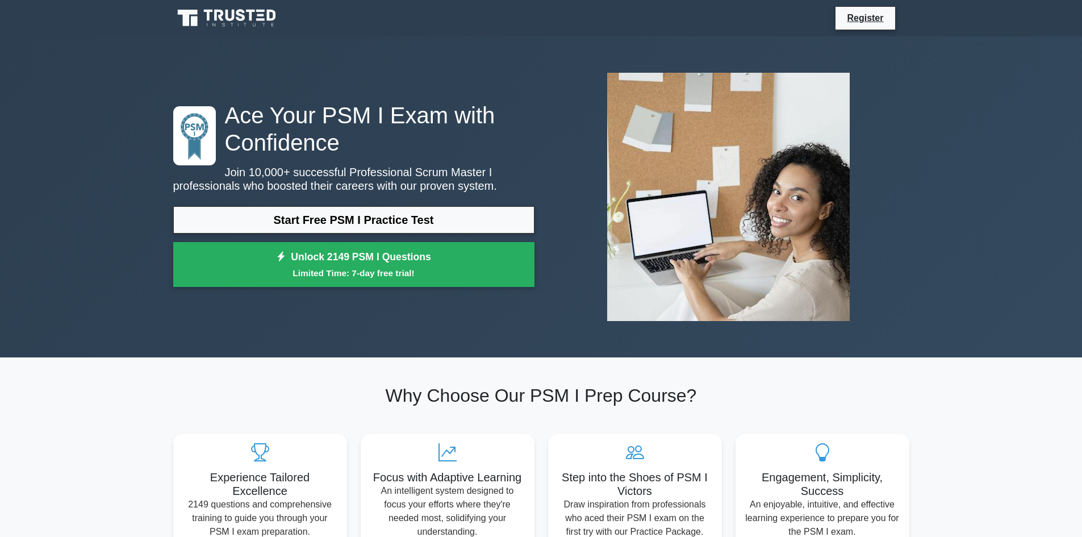 This screenshot has width=1082, height=537. I want to click on a: Unlock 2149 PSM I QuestionsLimited Time: 7-day free trial!, so click(354, 265).